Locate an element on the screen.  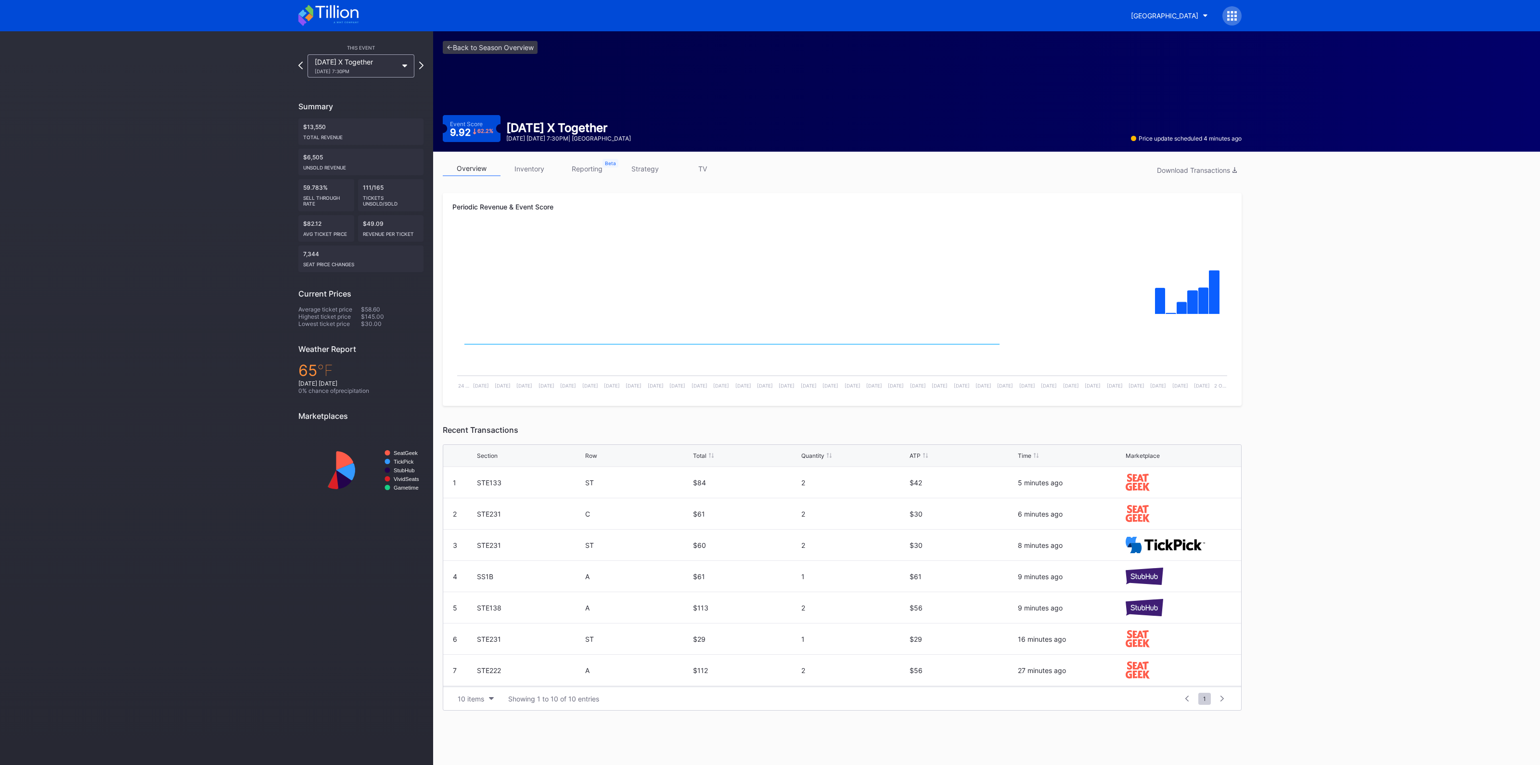
div: $49.09 is located at coordinates (391, 228).